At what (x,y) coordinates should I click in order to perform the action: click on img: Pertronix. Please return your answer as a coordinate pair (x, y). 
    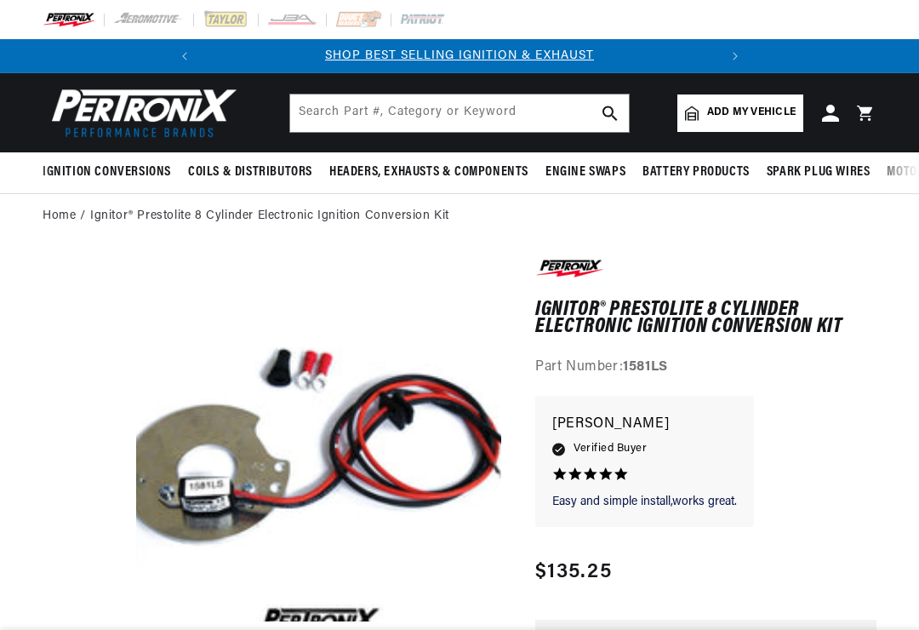
    Looking at the image, I should click on (140, 112).